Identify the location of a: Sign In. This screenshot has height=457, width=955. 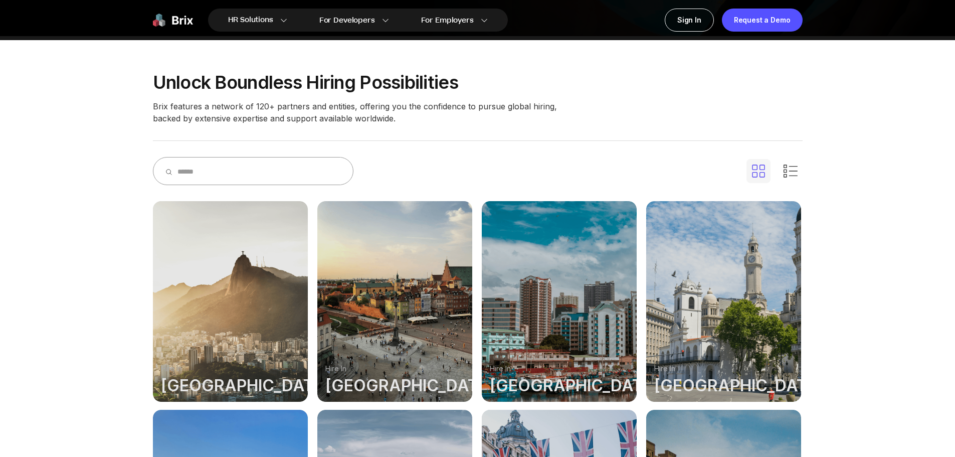
(690, 20).